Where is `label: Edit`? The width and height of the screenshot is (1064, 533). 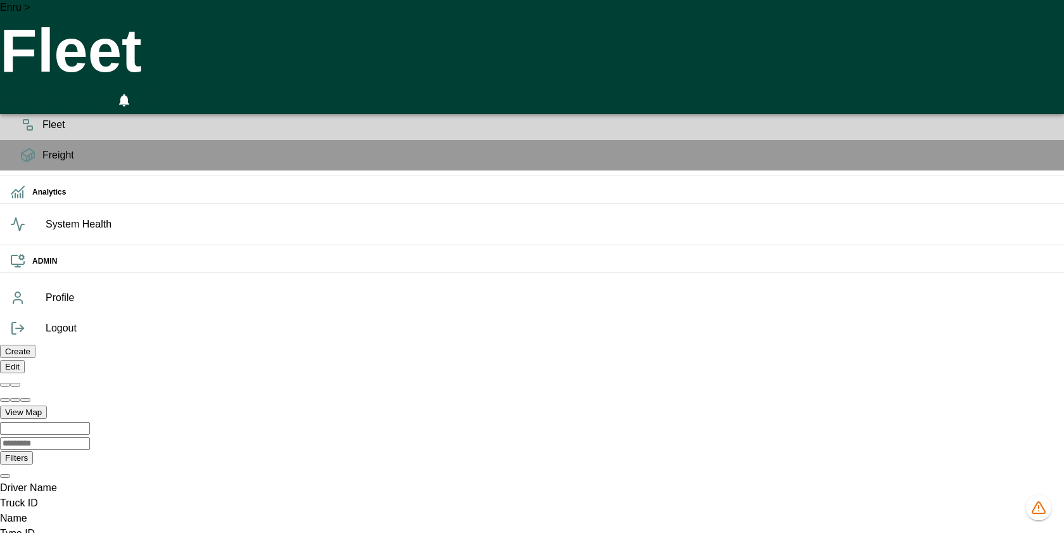
label: Edit is located at coordinates (12, 366).